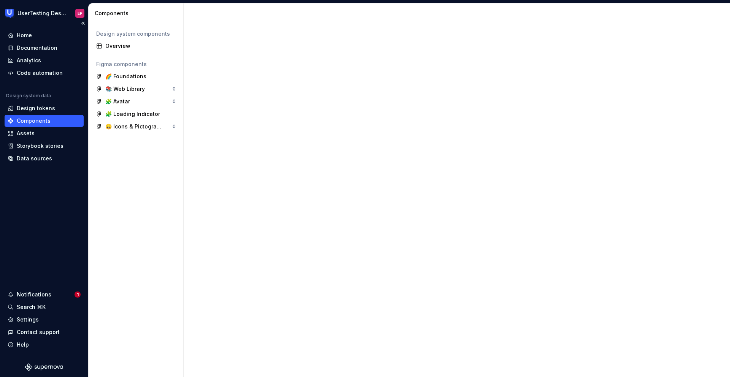  What do you see at coordinates (136, 46) in the screenshot?
I see `a: Overview` at bounding box center [136, 46].